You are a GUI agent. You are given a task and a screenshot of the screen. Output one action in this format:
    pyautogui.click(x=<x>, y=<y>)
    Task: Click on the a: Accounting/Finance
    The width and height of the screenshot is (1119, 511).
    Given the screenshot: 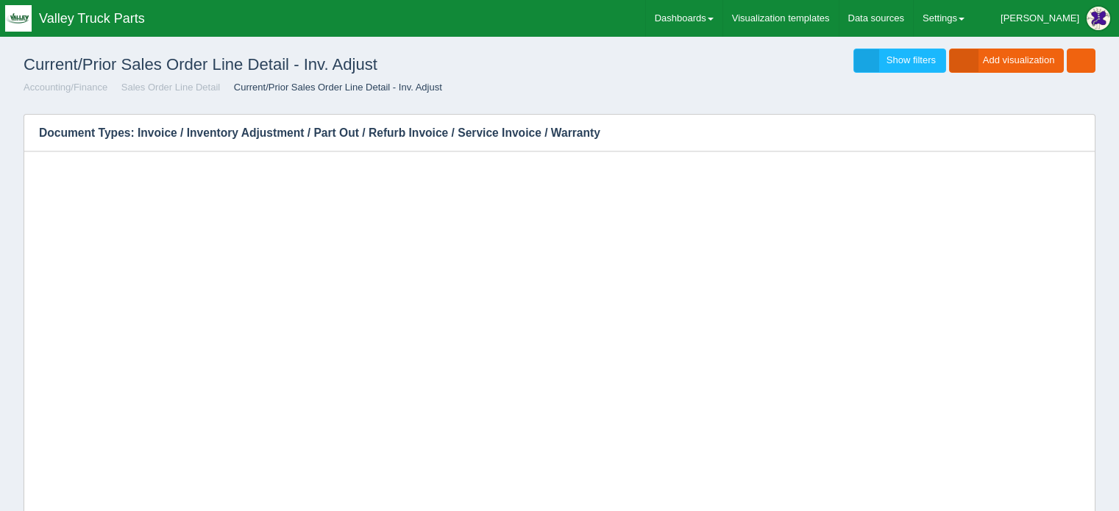 What is the action you would take?
    pyautogui.click(x=65, y=87)
    